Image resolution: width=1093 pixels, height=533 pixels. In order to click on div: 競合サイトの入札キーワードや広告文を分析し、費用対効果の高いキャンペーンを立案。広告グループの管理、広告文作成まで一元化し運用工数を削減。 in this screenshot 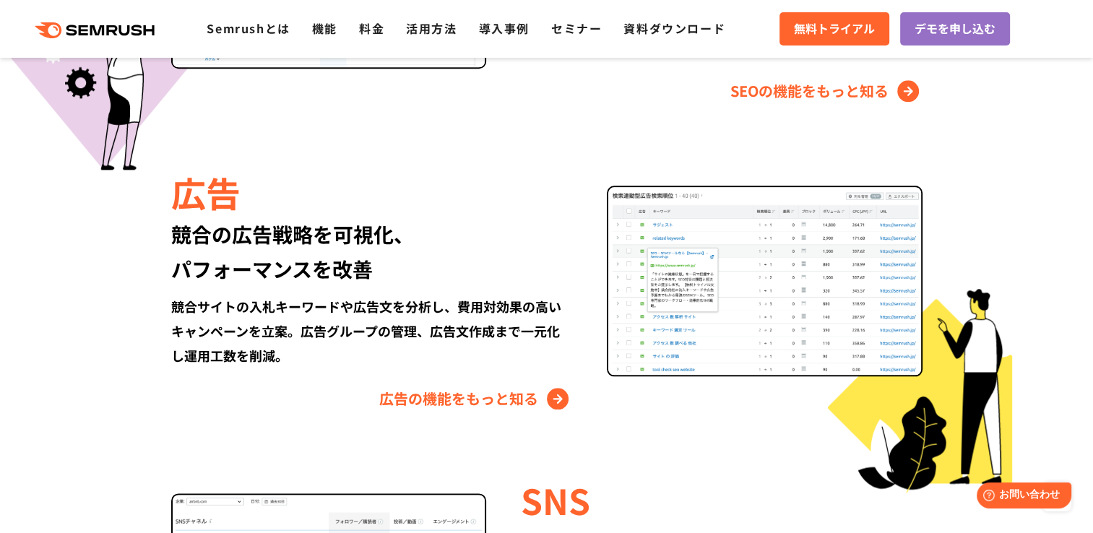, I will do `click(371, 331)`.